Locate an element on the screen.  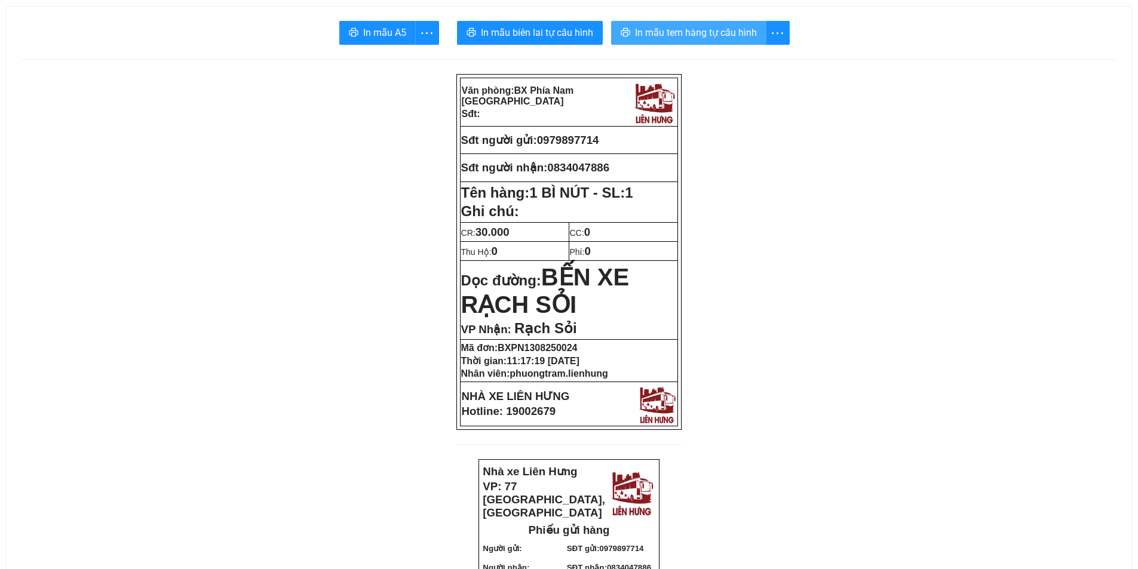
button: printerIn mẫu A5 is located at coordinates (377, 33).